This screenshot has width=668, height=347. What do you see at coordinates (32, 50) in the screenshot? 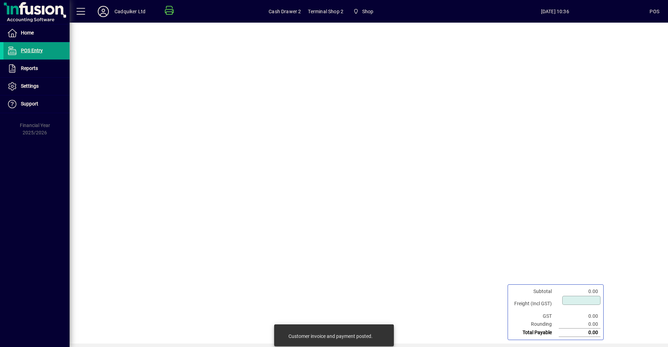
I see `span: POS Entry` at bounding box center [32, 50].